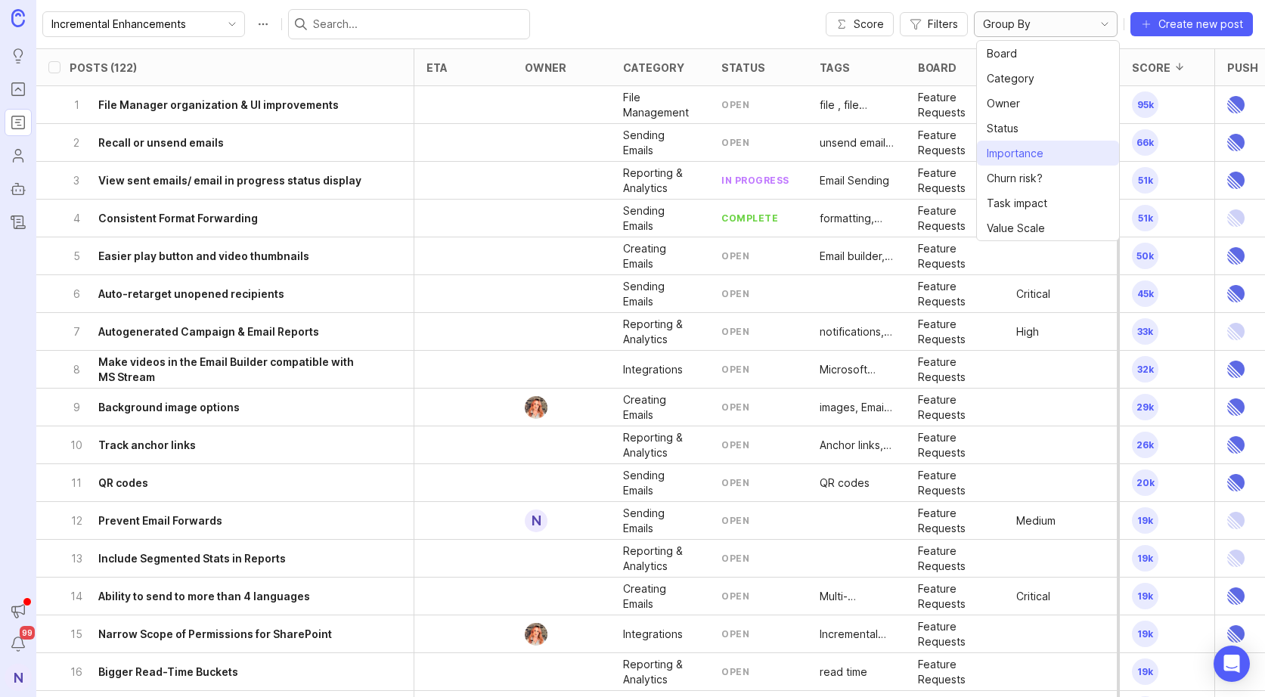 This screenshot has width=1265, height=697. Describe the element at coordinates (220, 293) in the screenshot. I see `button: 6Auto-retarget unopened recipients` at that location.